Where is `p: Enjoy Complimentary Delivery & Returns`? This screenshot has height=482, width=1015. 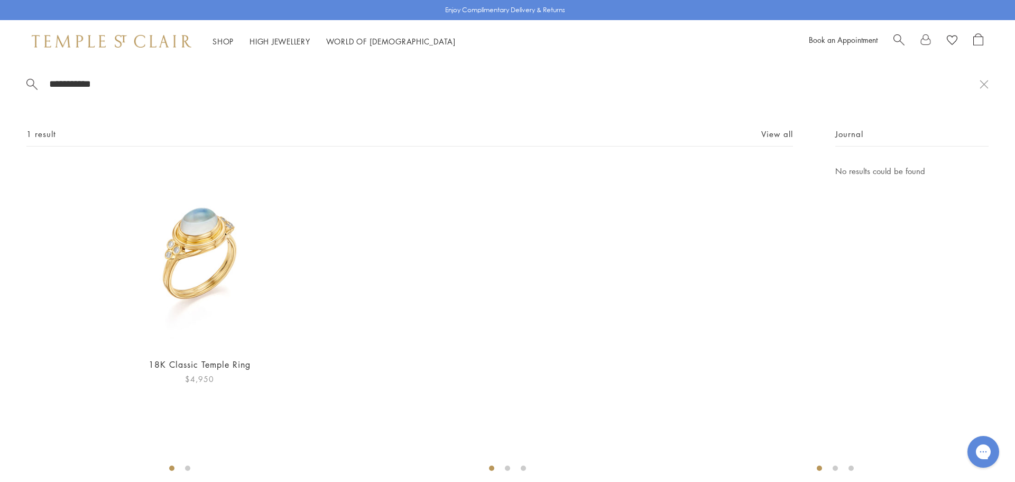 p: Enjoy Complimentary Delivery & Returns is located at coordinates (505, 10).